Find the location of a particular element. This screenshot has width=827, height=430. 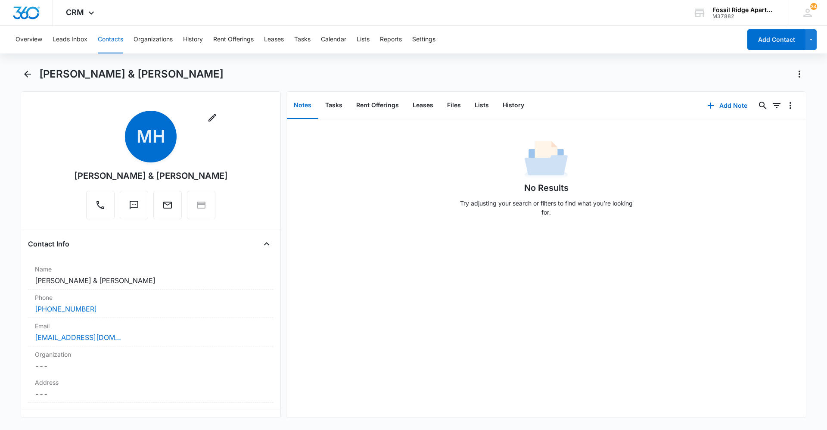

button: Filters is located at coordinates (776, 106).